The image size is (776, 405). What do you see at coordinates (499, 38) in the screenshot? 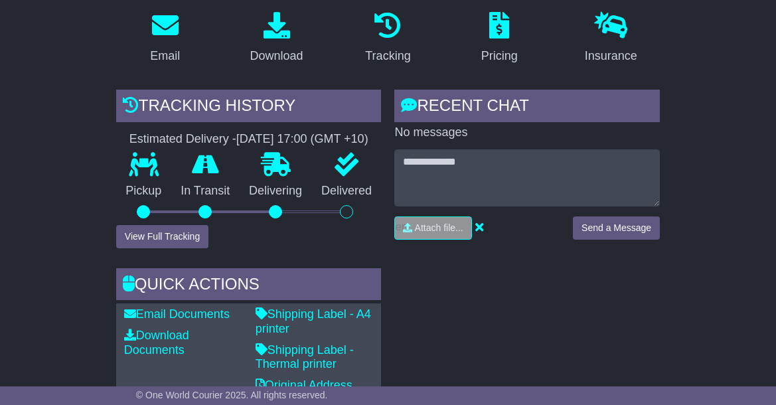
I see `a: Pricing` at bounding box center [499, 38].